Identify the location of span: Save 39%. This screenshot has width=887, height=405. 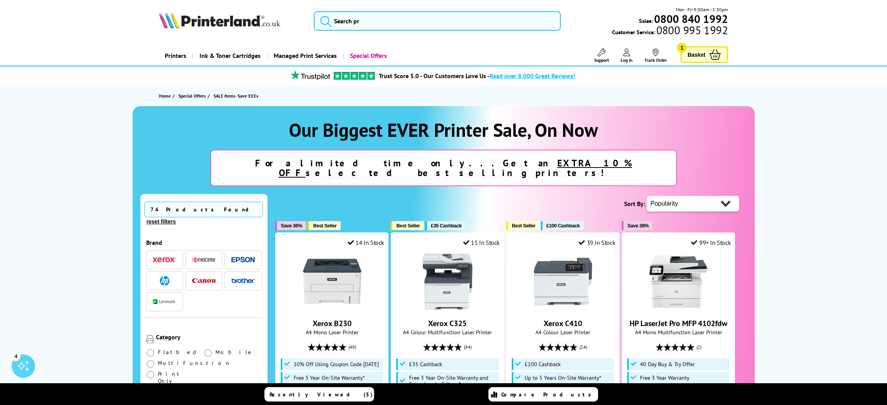
(638, 226).